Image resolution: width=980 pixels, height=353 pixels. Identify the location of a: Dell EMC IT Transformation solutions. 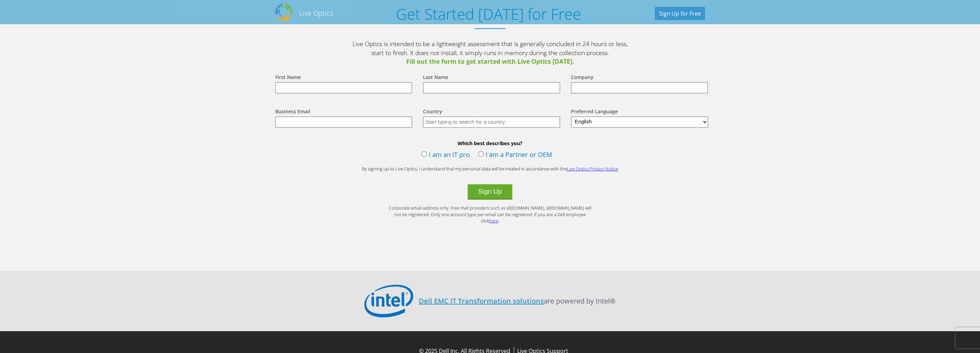
(481, 301).